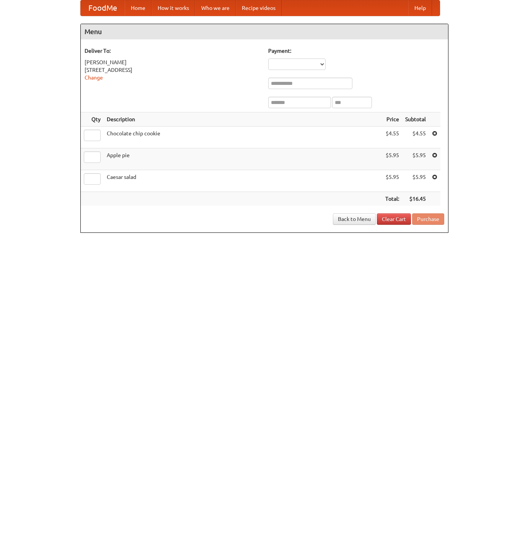  I want to click on h5: Deliver To:, so click(173, 51).